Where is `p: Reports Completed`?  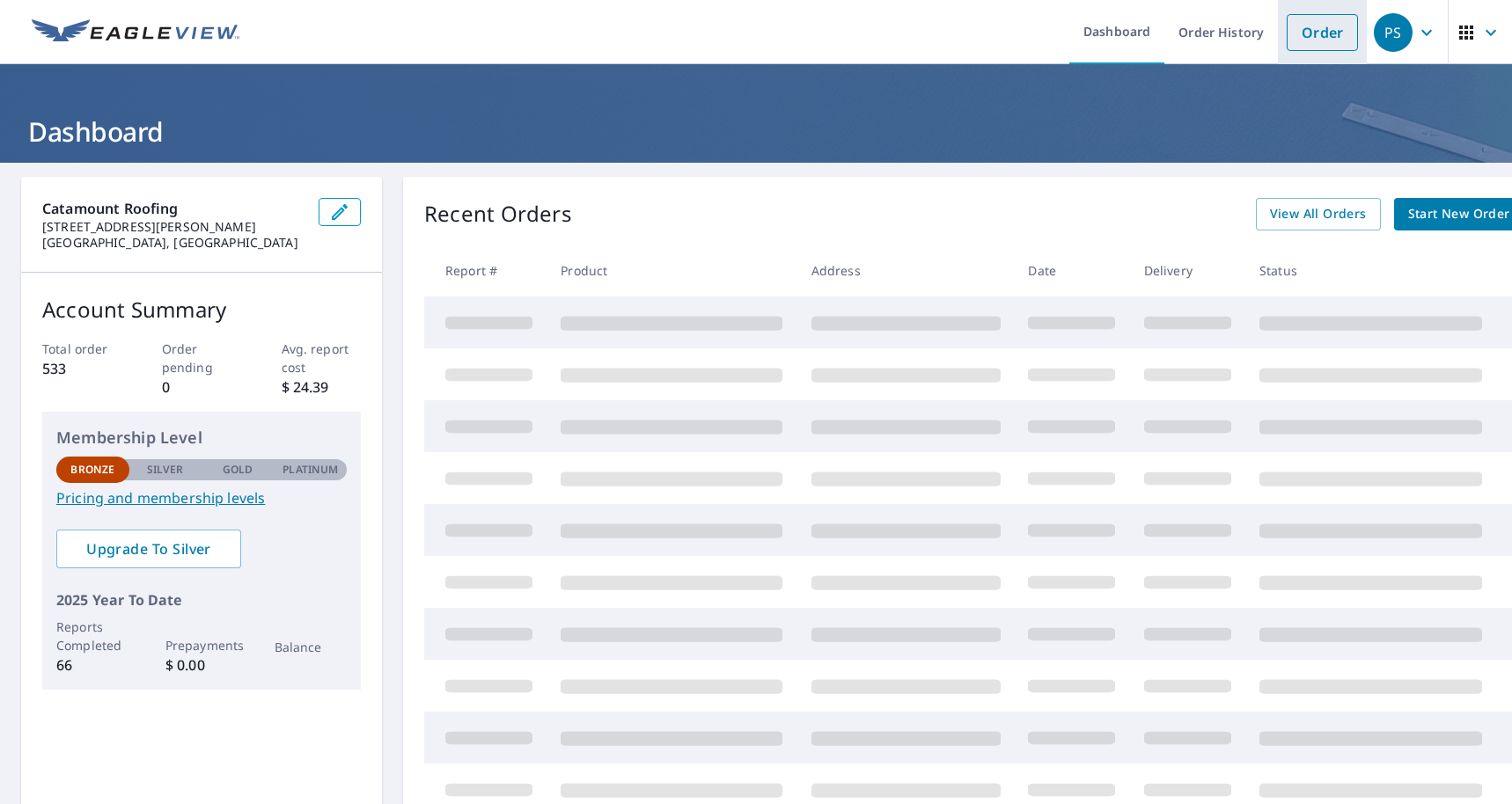 p: Reports Completed is located at coordinates (93, 636).